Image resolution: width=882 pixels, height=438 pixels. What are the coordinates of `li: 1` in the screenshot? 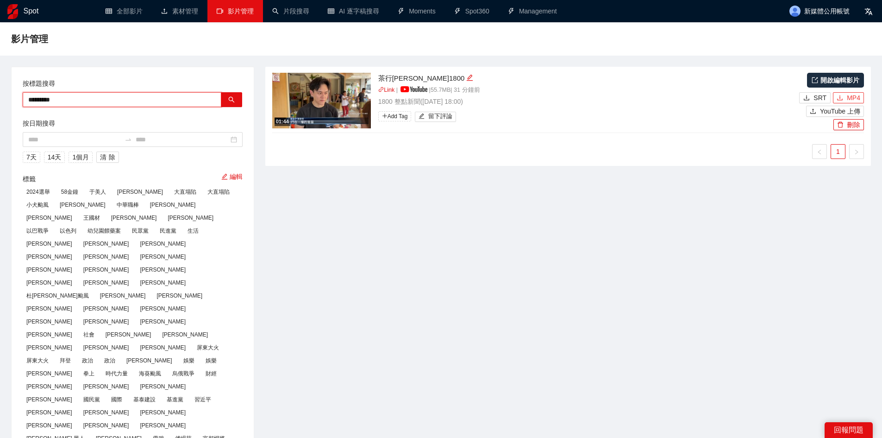 It's located at (838, 151).